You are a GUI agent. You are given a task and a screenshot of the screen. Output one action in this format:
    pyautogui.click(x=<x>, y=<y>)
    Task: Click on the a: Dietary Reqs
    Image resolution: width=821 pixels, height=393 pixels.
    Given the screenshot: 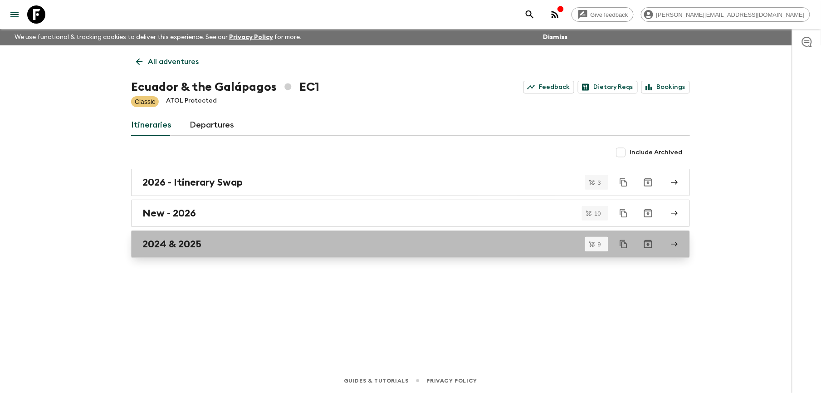 What is the action you would take?
    pyautogui.click(x=608, y=87)
    